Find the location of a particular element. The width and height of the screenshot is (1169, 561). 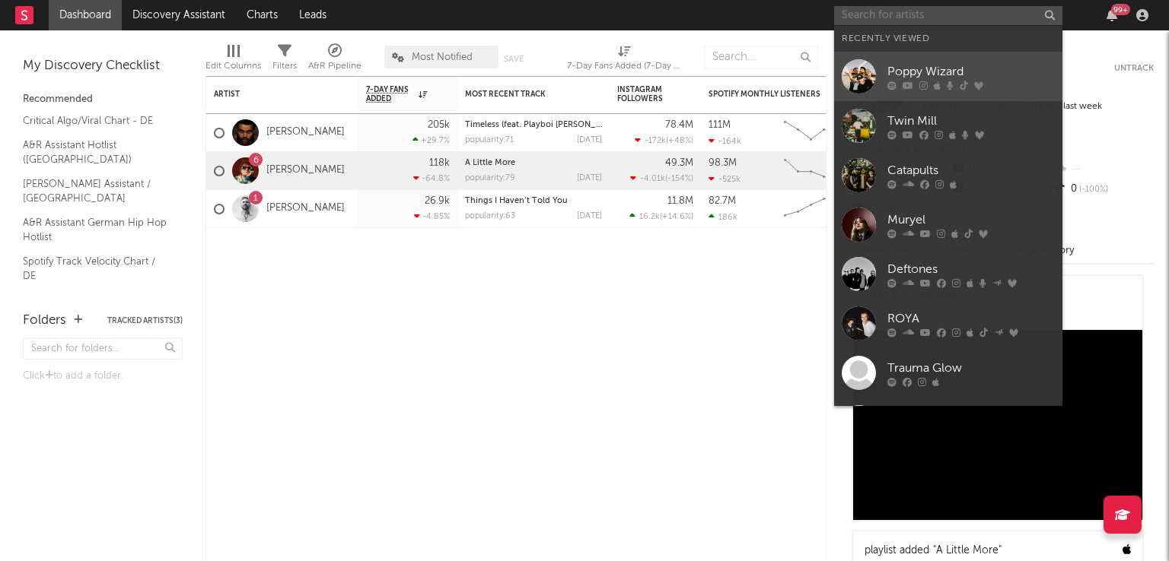

div: Folders is located at coordinates (44, 321).